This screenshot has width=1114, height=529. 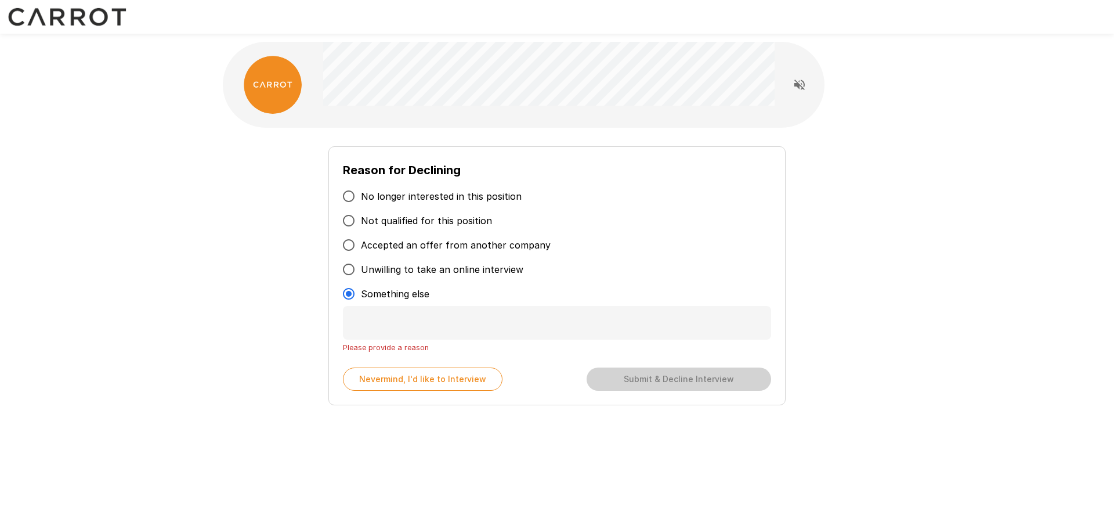 What do you see at coordinates (456, 245) in the screenshot?
I see `span: Accepted an offer from another company` at bounding box center [456, 245].